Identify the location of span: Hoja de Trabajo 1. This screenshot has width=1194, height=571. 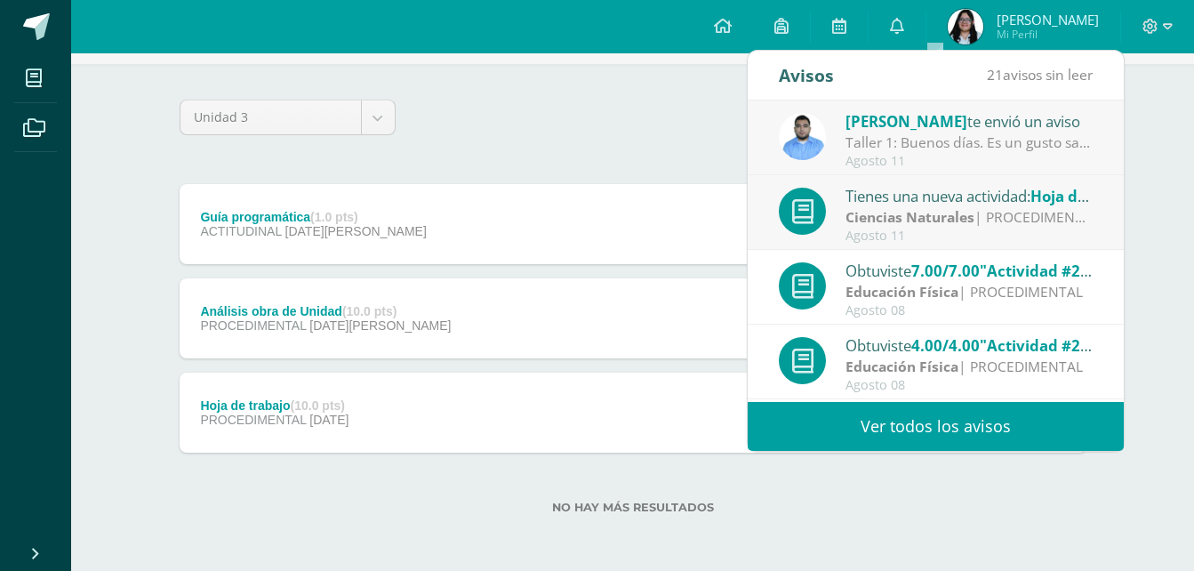
(1095, 196).